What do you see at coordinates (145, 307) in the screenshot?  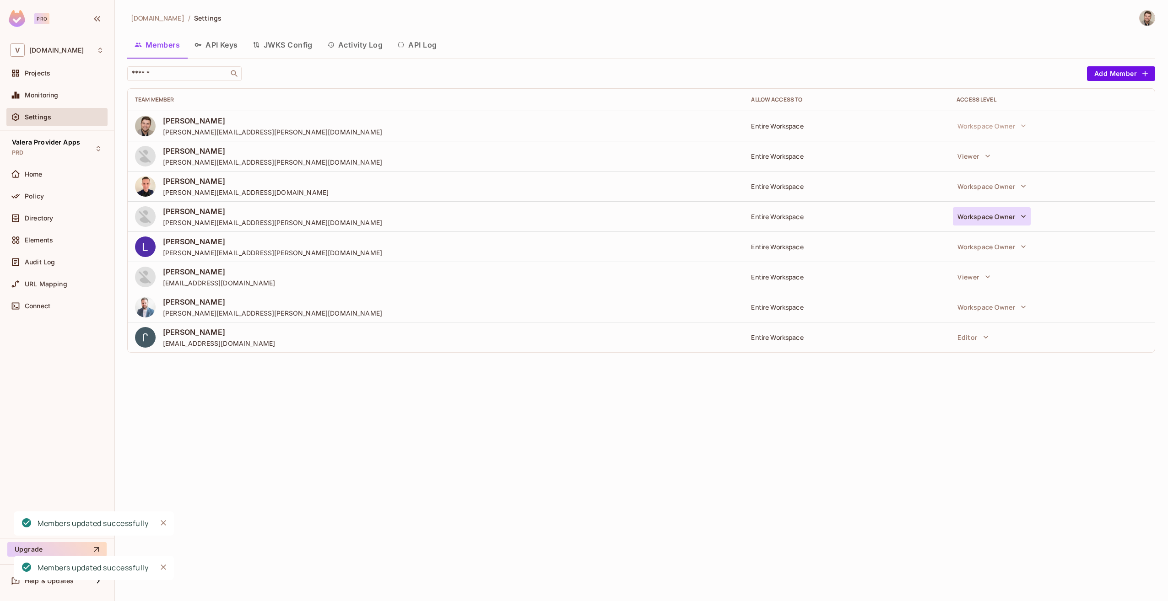 I see `img: AEdFTp4zfaRBkldOlIUeWDYUww9zPGtWpwUo7AWe8n_X=s96-c` at bounding box center [145, 307].